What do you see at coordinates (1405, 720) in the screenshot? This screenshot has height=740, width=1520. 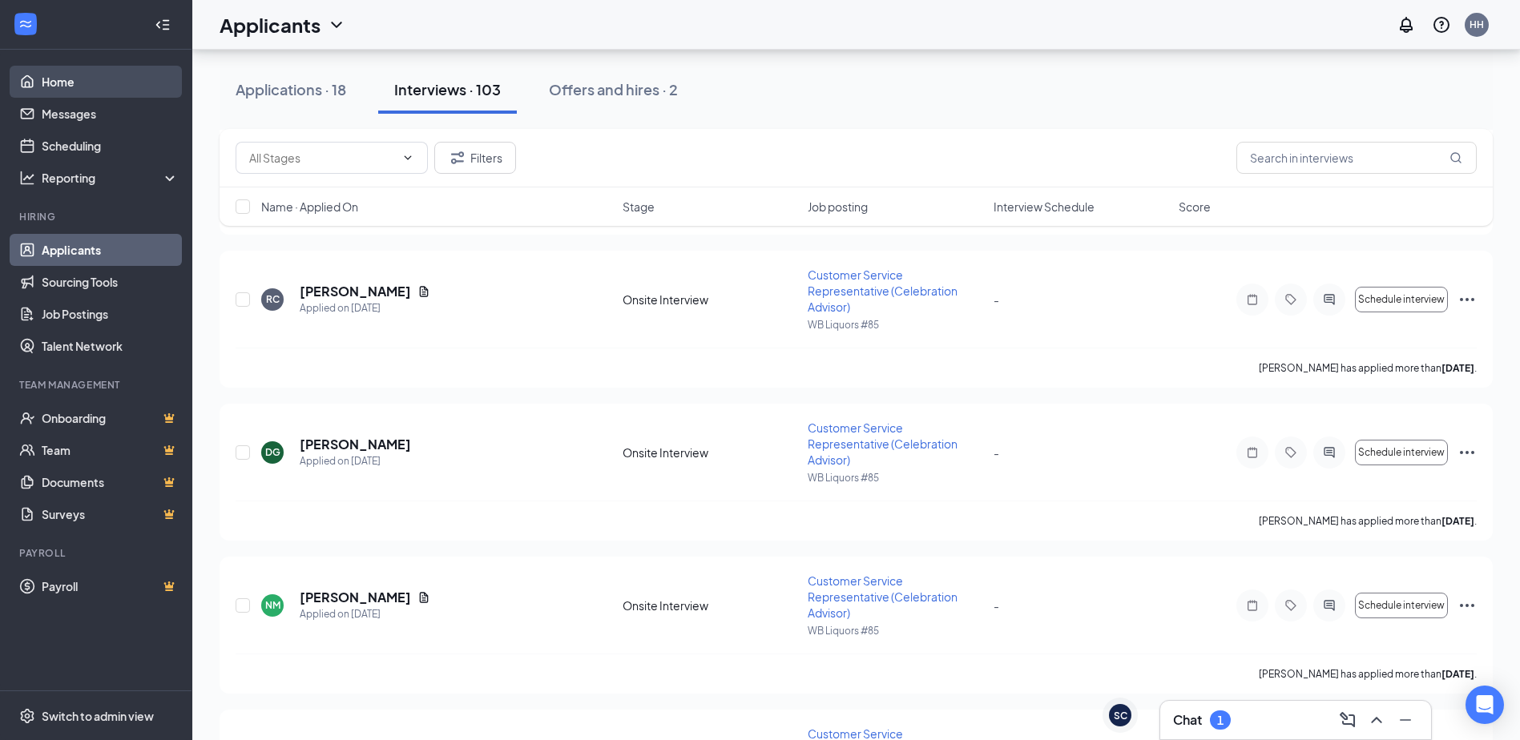 I see `button: Minimize` at bounding box center [1405, 720].